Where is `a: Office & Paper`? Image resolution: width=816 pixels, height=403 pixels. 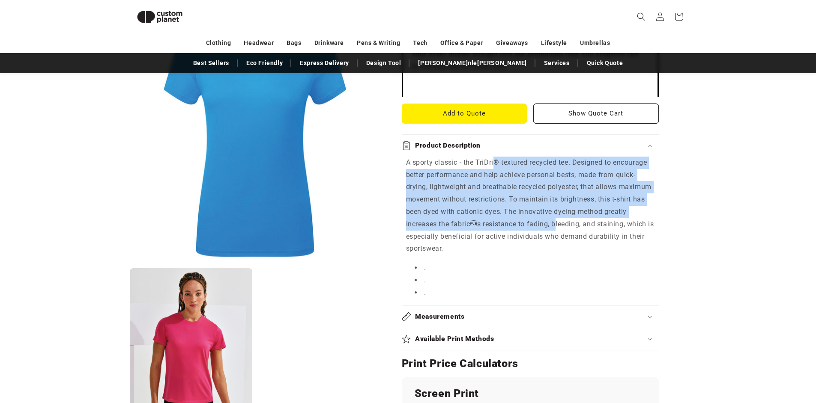 a: Office & Paper is located at coordinates (462, 43).